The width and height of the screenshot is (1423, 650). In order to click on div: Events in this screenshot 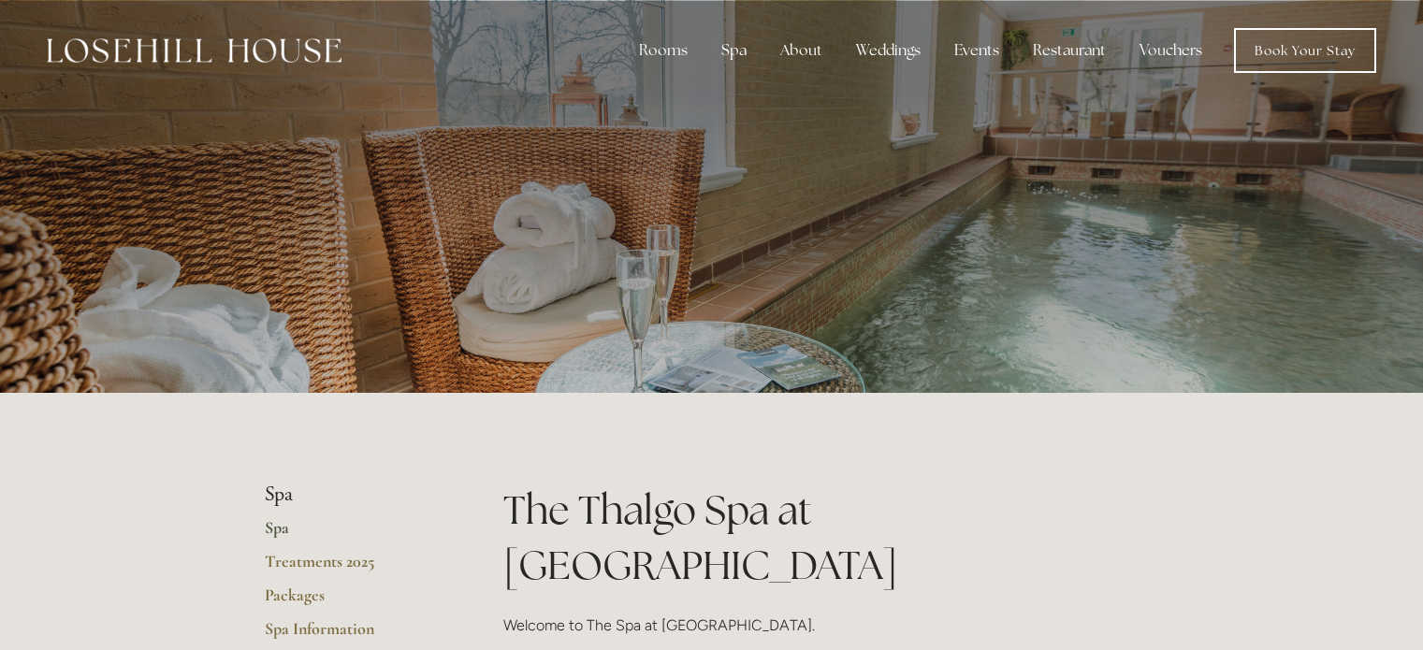, I will do `click(977, 51)`.